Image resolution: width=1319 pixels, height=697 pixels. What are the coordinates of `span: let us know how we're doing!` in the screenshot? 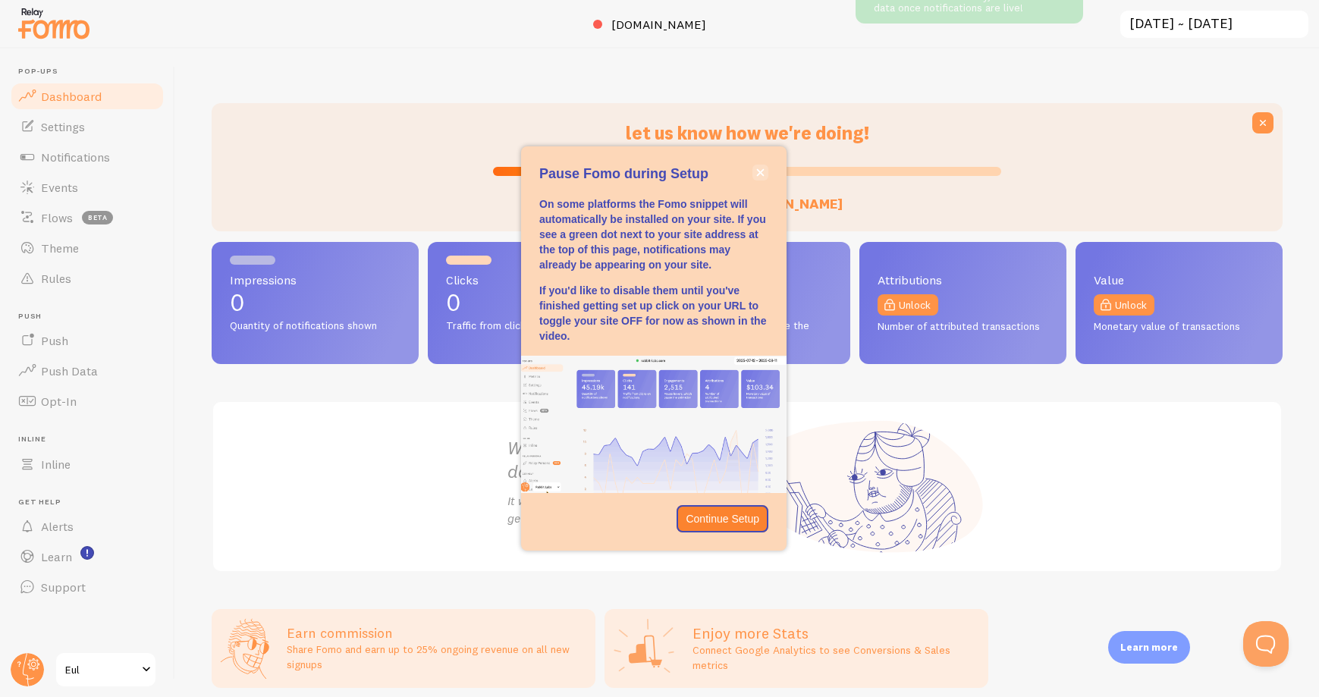 It's located at (747, 133).